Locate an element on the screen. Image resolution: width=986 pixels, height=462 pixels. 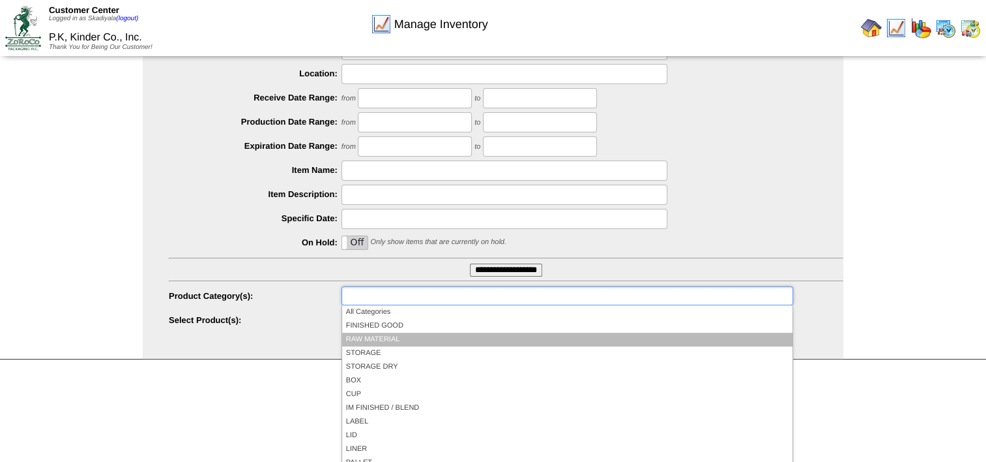
span: Only show items that are currently on hold. is located at coordinates (438, 242).